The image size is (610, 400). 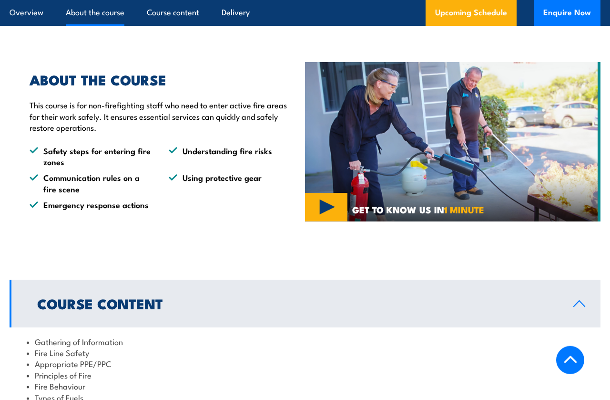 I want to click on p: This course is for non-firefighting staff who need to enter active fire areas for their work safe..., so click(x=160, y=116).